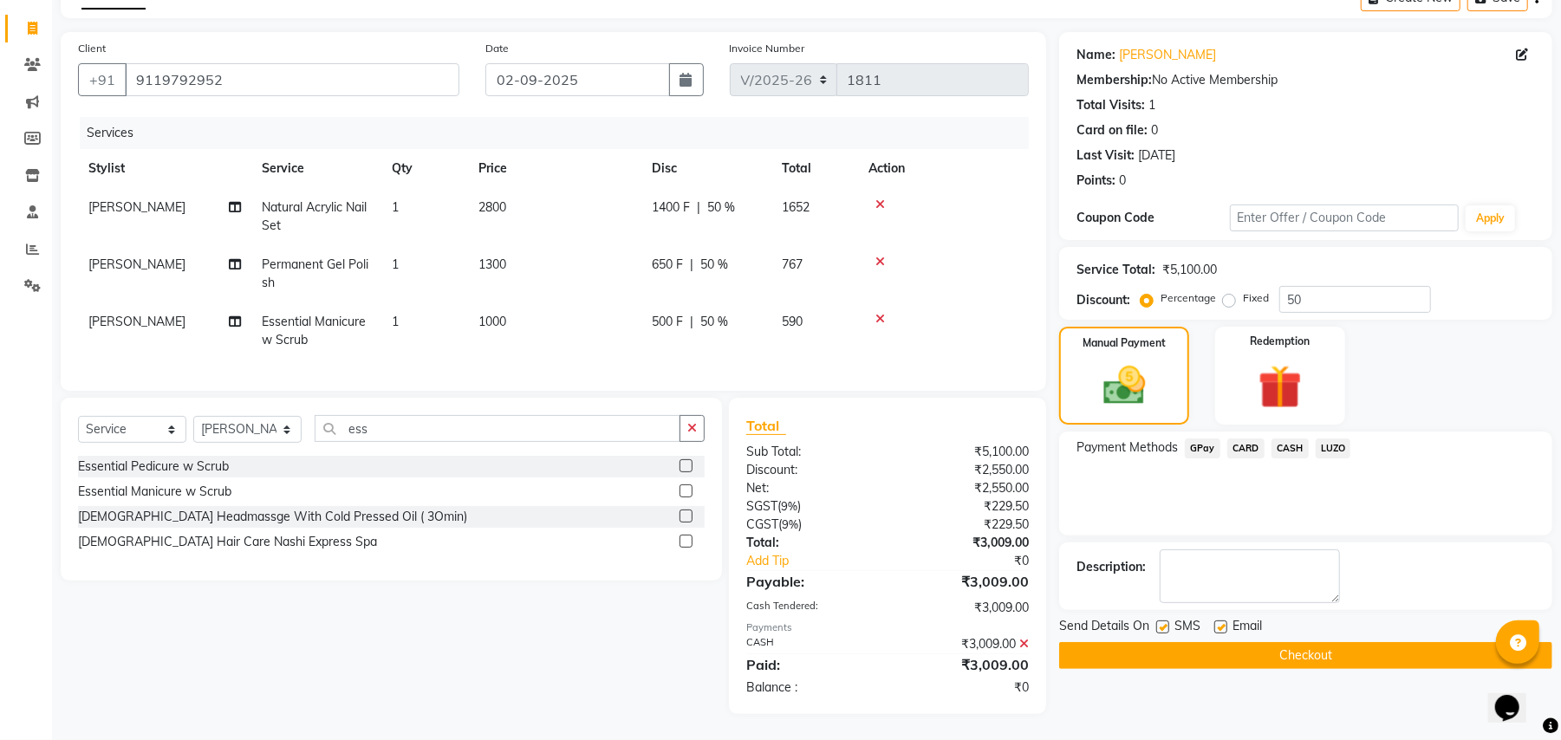 The width and height of the screenshot is (1561, 740). Describe the element at coordinates (1105, 155) in the screenshot. I see `div: Last Visit:` at that location.